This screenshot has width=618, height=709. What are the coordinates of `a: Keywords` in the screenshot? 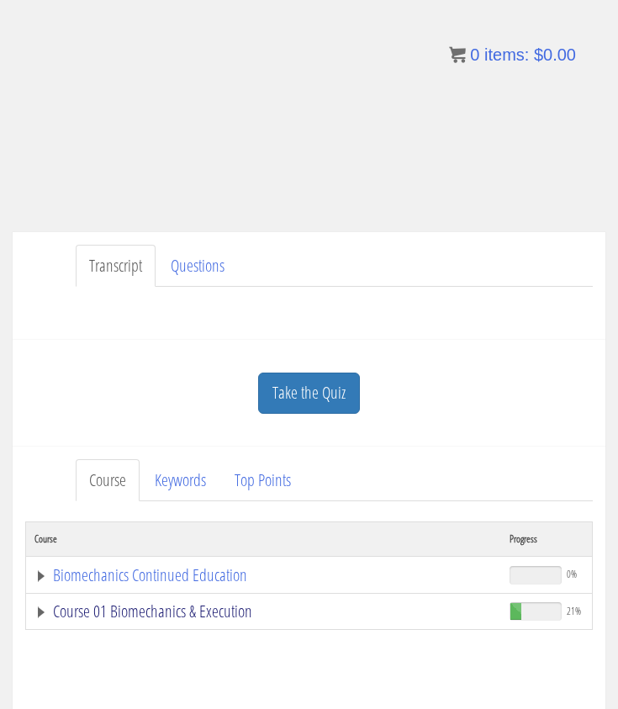 It's located at (180, 480).